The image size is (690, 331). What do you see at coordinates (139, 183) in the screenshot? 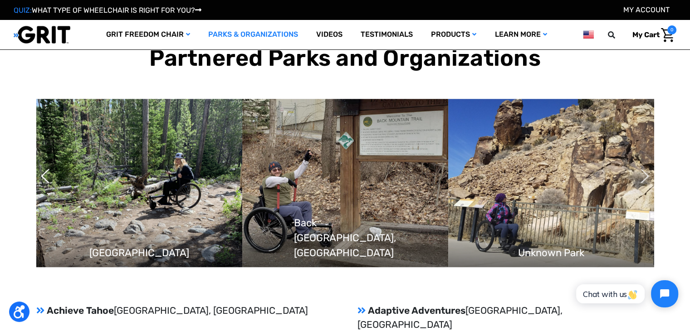
I see `img: img06.png` at bounding box center [139, 183].